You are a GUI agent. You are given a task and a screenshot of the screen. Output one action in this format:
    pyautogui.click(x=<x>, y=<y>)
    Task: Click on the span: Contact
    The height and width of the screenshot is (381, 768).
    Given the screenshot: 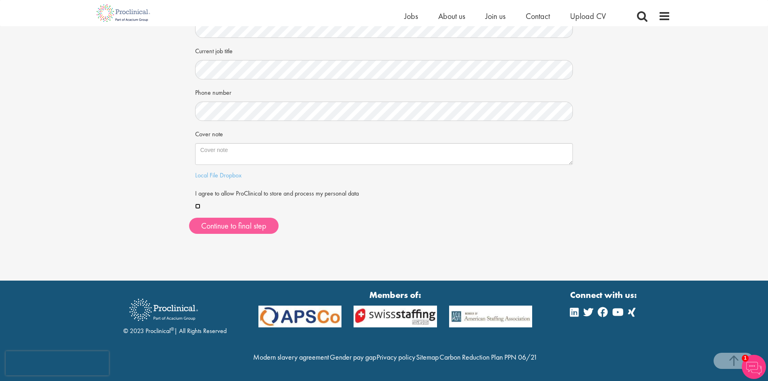 What is the action you would take?
    pyautogui.click(x=538, y=16)
    